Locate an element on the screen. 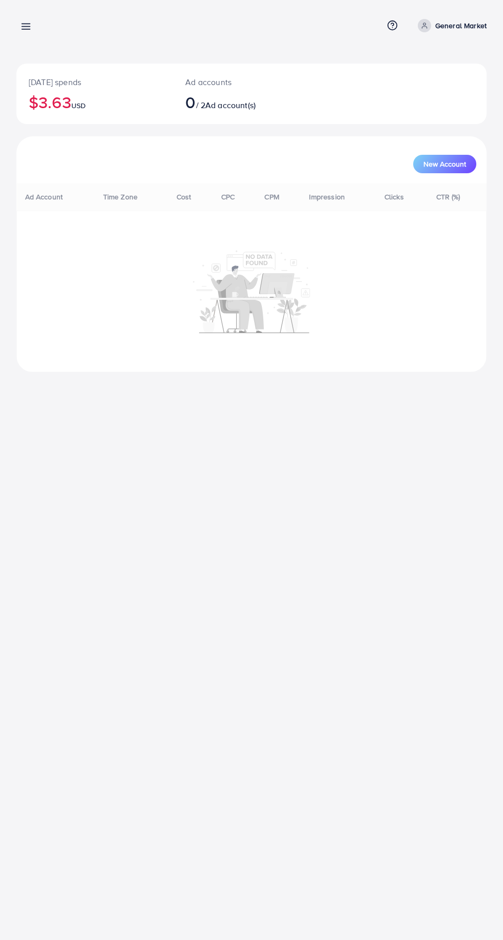 This screenshot has width=503, height=940. p: General Market is located at coordinates (460, 26).